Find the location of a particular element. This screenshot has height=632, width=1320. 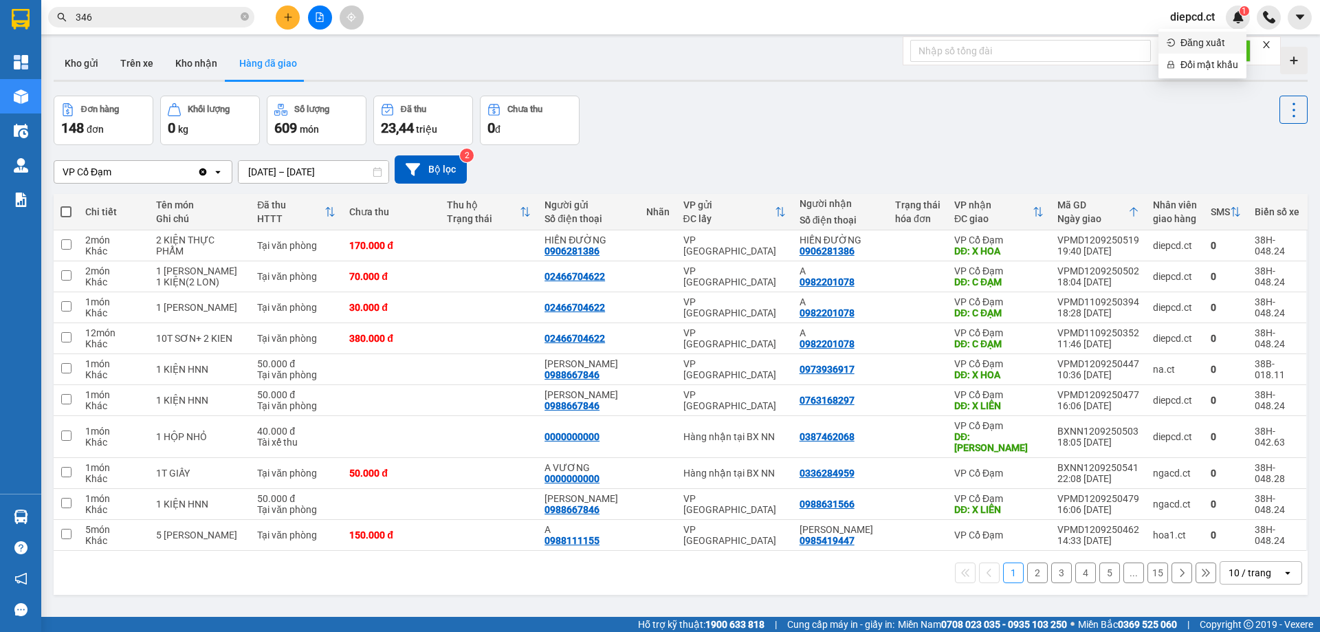

sup: 2 is located at coordinates (467, 155).